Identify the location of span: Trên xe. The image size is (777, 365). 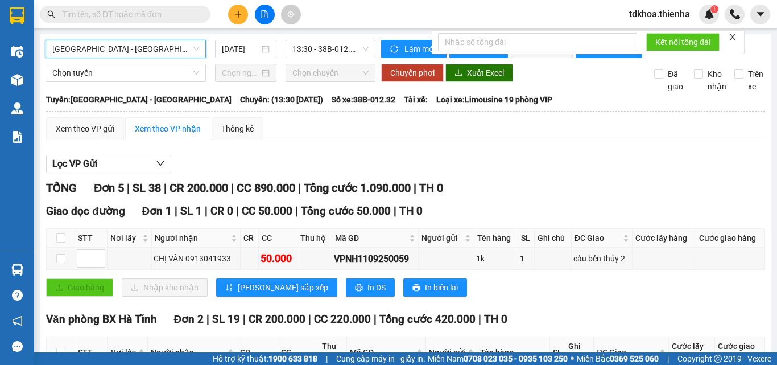
(755, 80).